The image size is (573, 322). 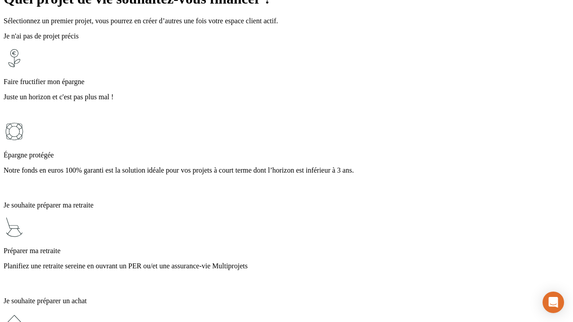 I want to click on p: Épargne protégée, so click(x=286, y=155).